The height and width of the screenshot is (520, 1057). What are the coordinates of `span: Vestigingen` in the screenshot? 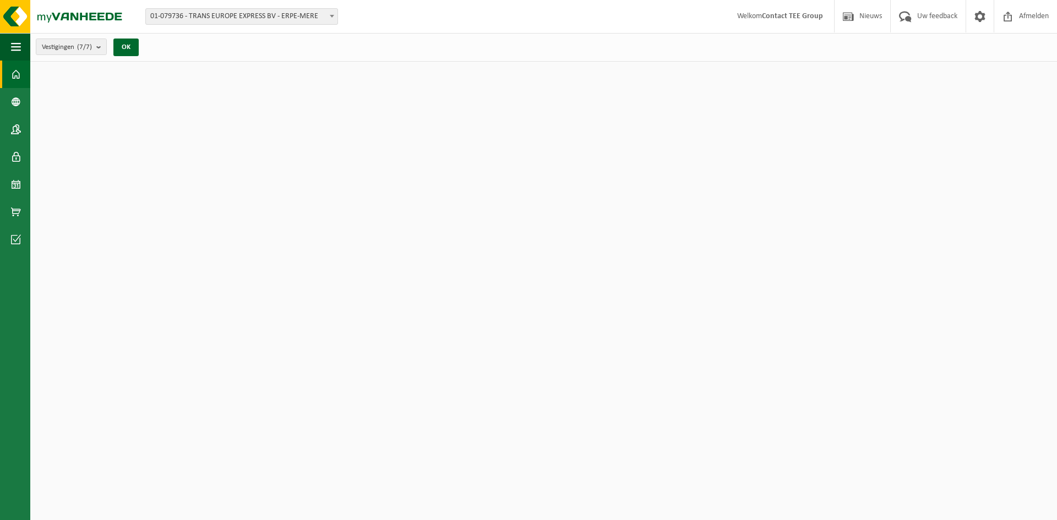 It's located at (67, 47).